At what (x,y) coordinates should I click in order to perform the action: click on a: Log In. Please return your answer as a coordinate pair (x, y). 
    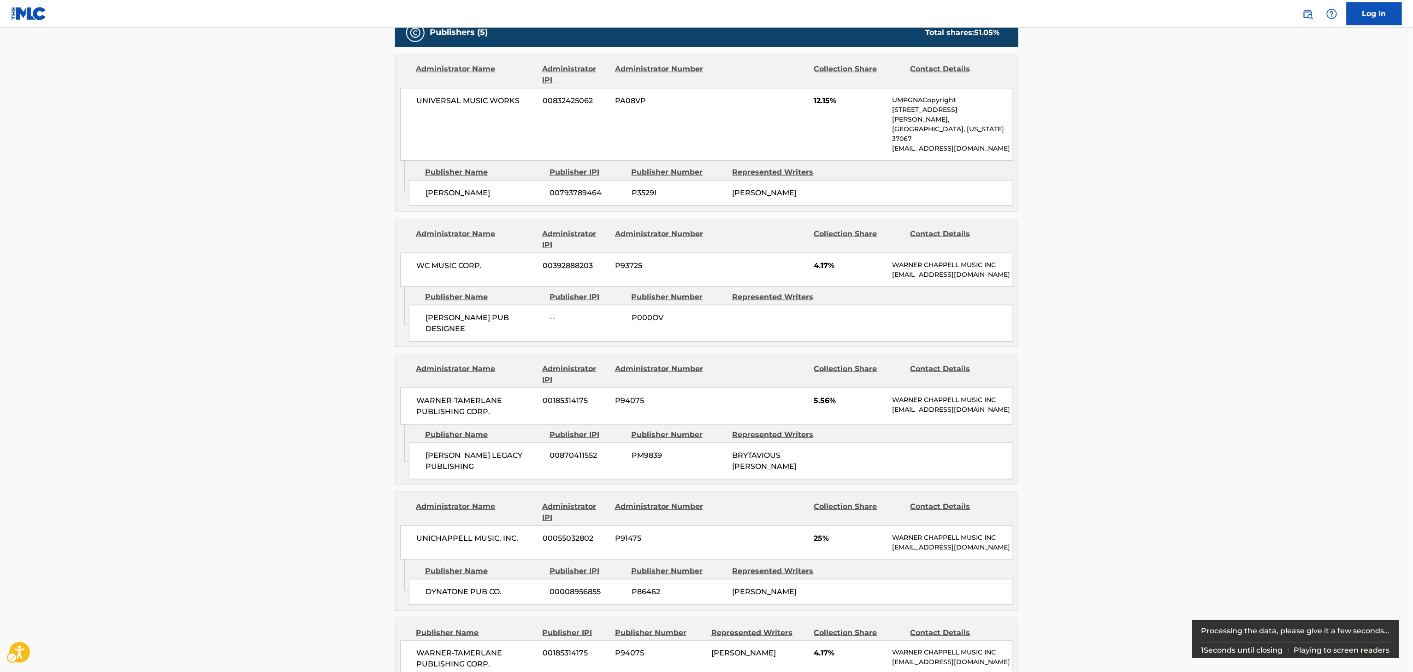
    Looking at the image, I should click on (1374, 14).